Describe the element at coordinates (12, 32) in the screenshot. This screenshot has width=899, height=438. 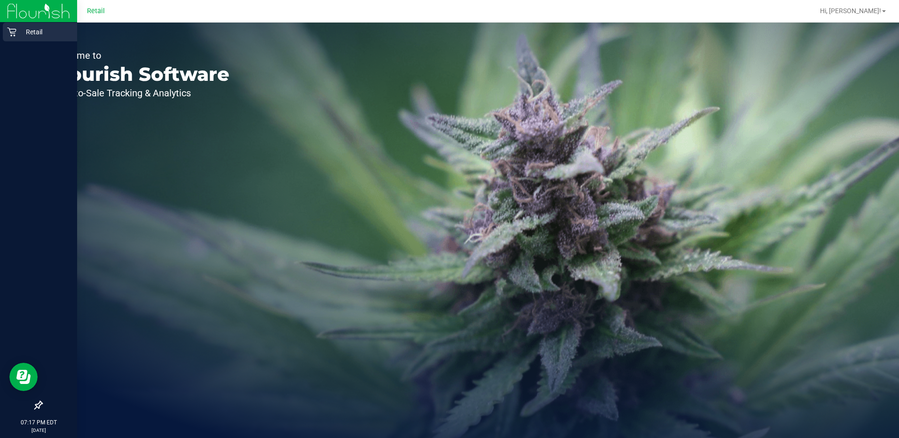
I see `inline-svg: Retail` at that location.